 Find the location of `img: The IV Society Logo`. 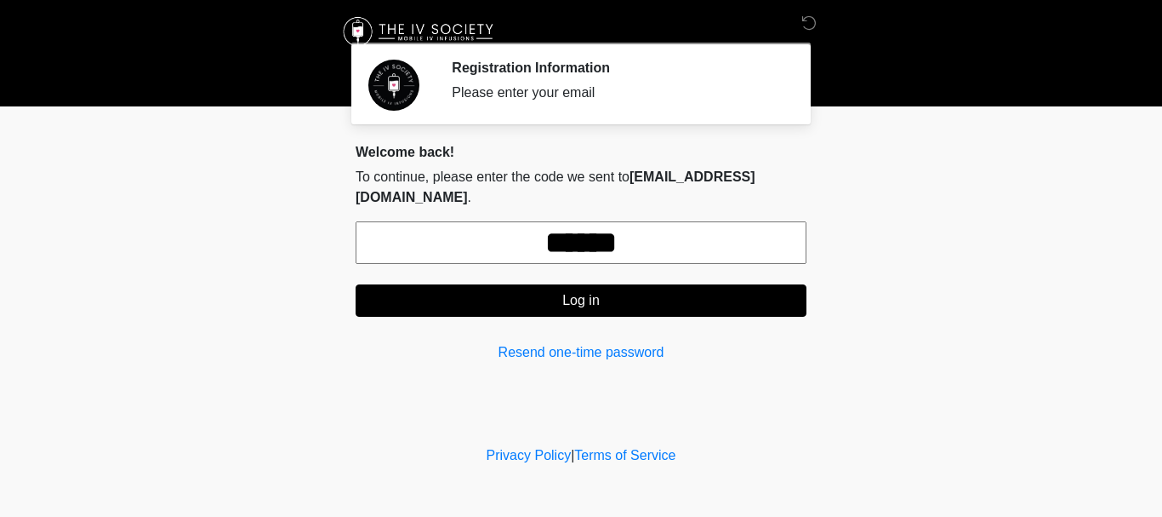

img: The IV Society Logo is located at coordinates (420, 31).